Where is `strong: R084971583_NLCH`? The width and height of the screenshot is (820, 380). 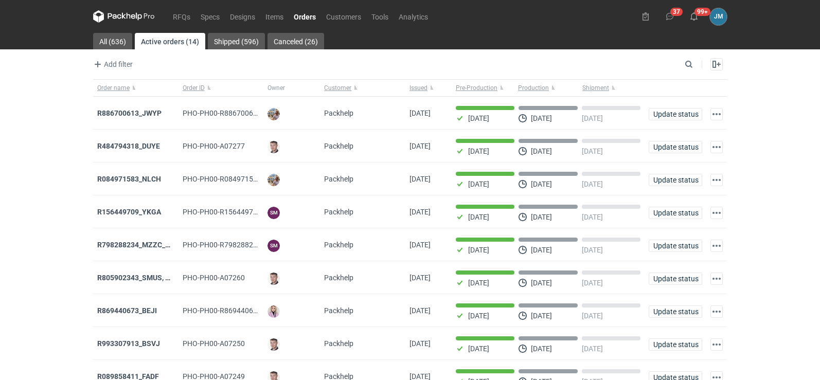
strong: R084971583_NLCH is located at coordinates (129, 179).